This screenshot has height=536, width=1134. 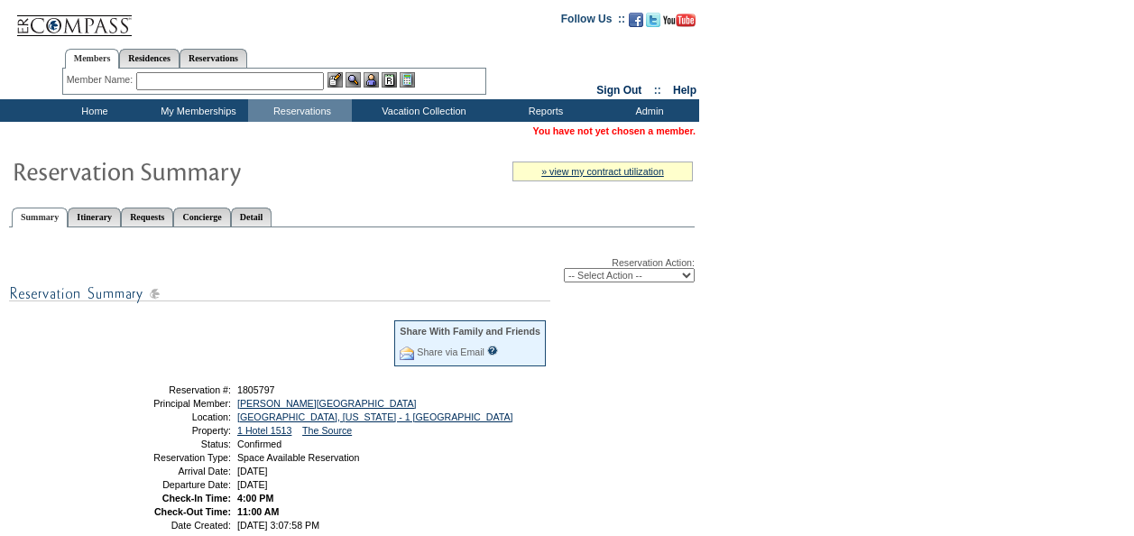 I want to click on span: Confirmed, so click(x=259, y=444).